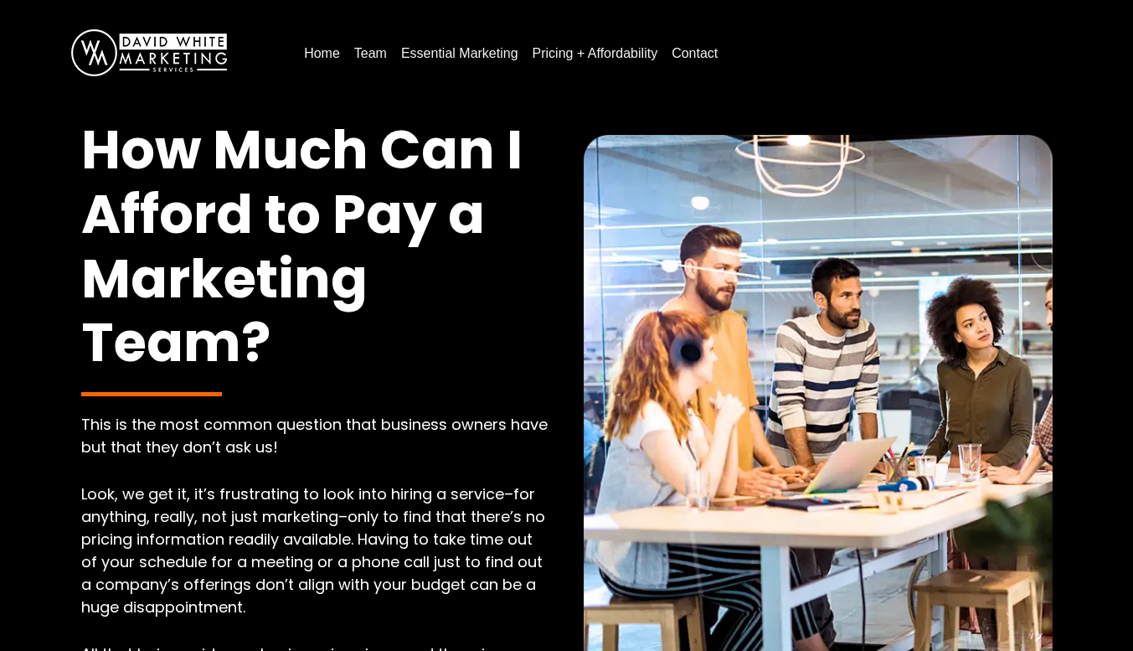 Image resolution: width=1133 pixels, height=651 pixels. Describe the element at coordinates (321, 54) in the screenshot. I see `a: Home` at that location.